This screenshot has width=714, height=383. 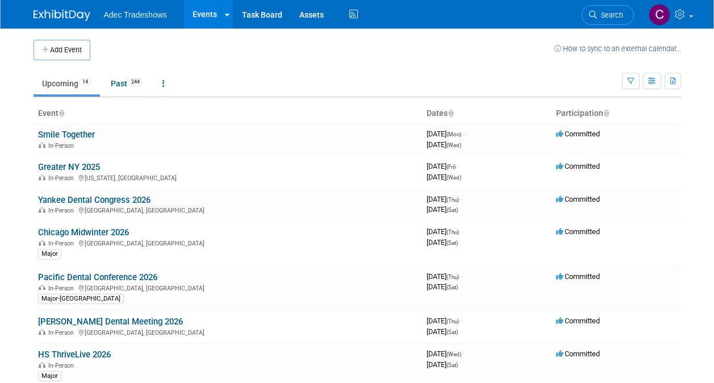 I want to click on th: Dates, so click(x=487, y=114).